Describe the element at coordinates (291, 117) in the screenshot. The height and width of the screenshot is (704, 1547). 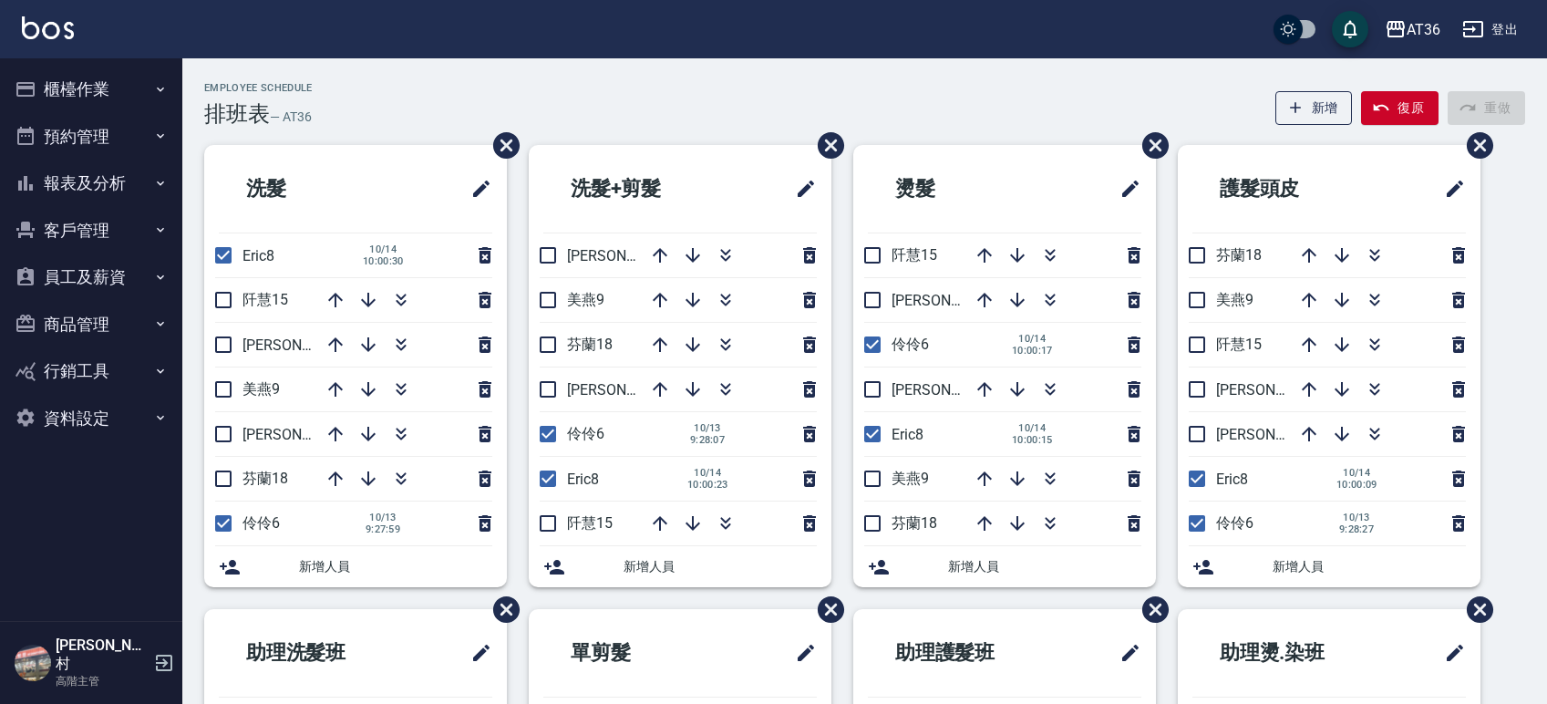
I see `h6: — AT36` at that location.